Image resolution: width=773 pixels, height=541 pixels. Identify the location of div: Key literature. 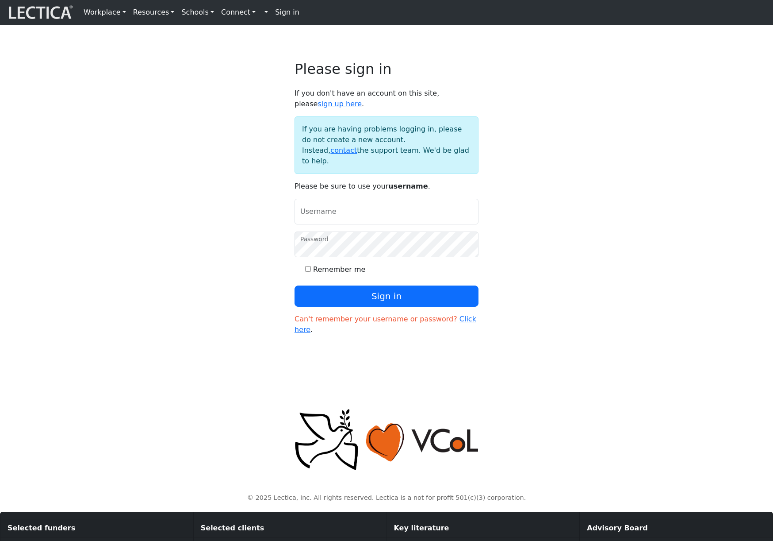
(484, 528).